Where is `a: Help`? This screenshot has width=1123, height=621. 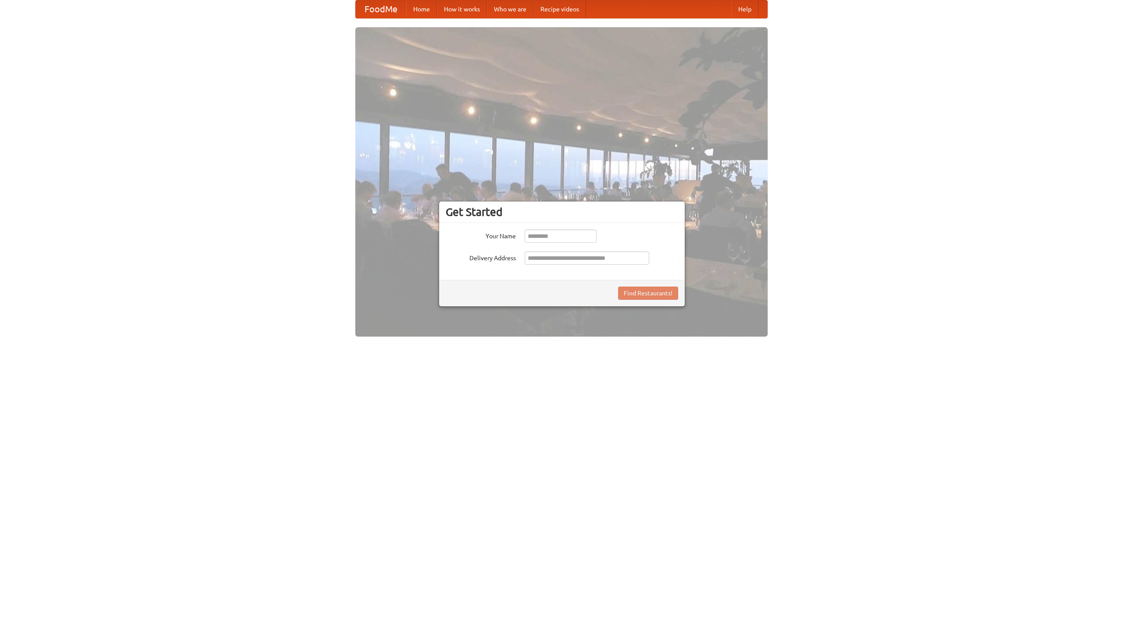 a: Help is located at coordinates (745, 9).